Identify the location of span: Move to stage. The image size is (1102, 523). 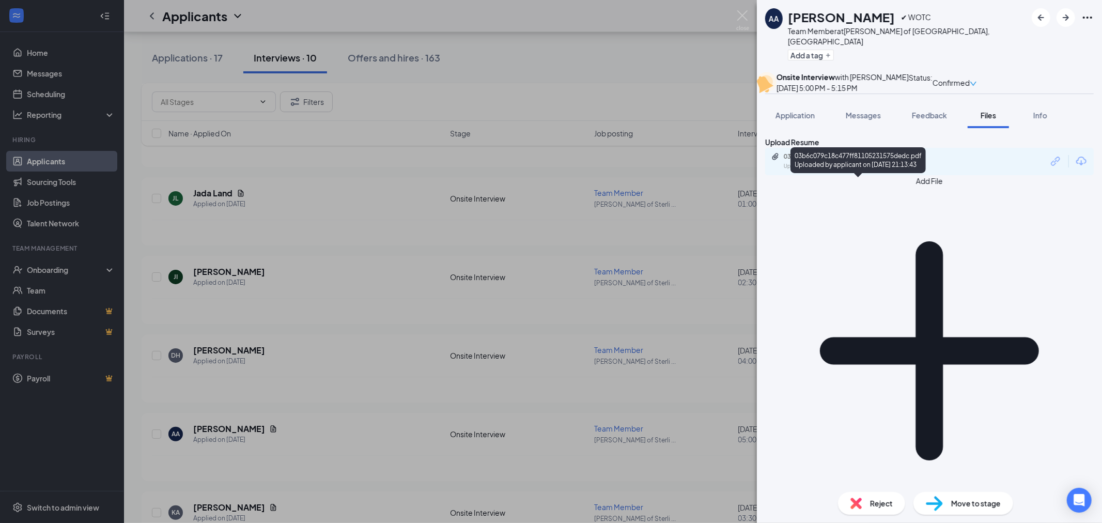
(976, 503).